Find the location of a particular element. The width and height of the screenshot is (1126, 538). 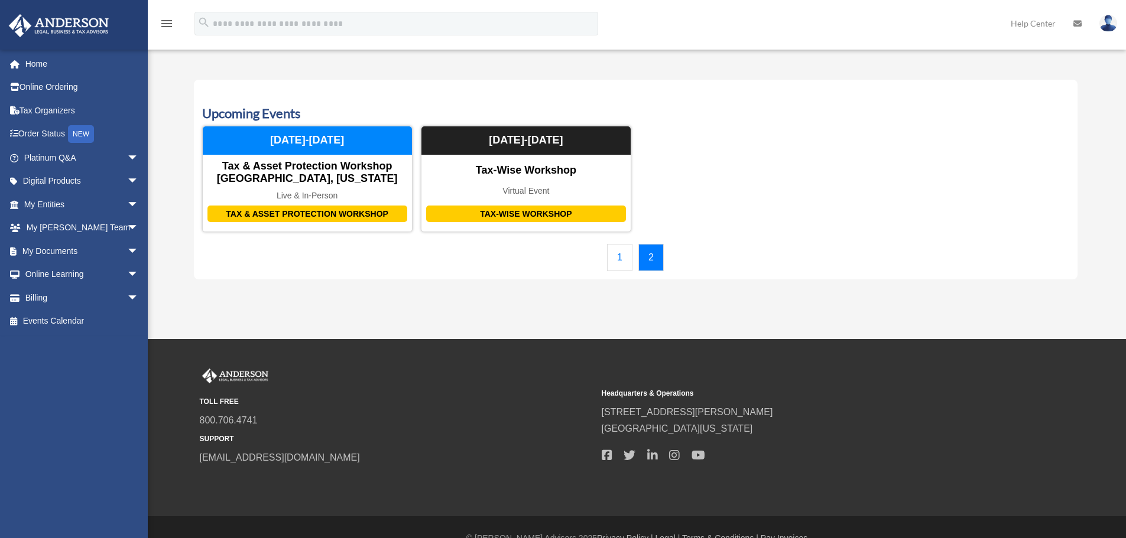

a: 2 is located at coordinates (651, 258).